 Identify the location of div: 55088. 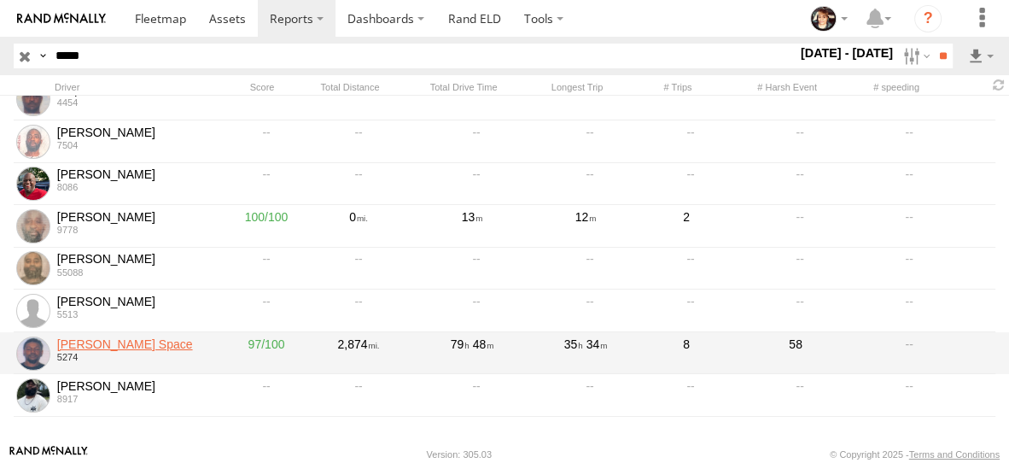
(136, 272).